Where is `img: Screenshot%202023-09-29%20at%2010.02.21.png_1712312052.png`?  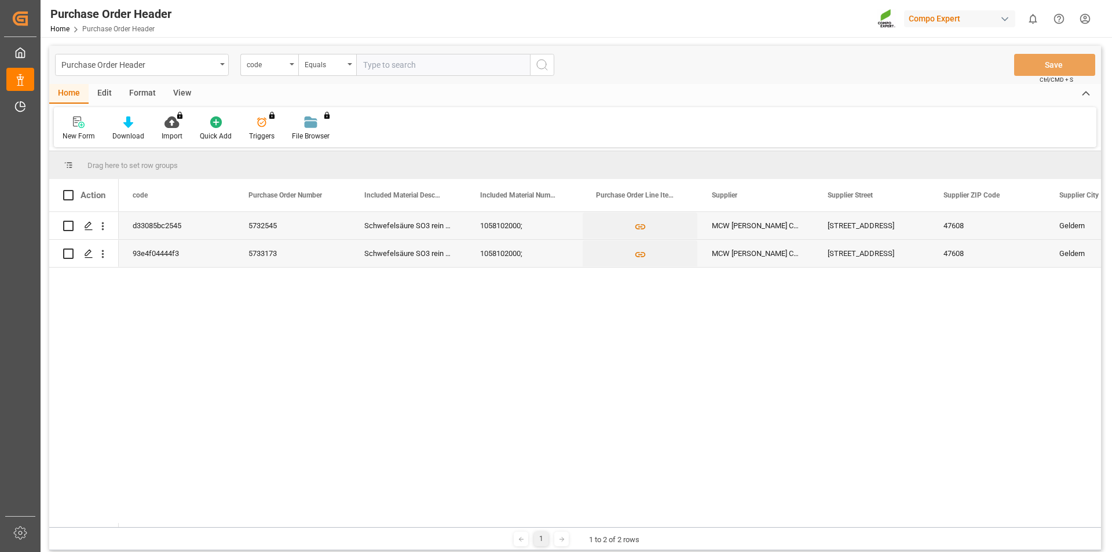
img: Screenshot%202023-09-29%20at%2010.02.21.png_1712312052.png is located at coordinates (887, 19).